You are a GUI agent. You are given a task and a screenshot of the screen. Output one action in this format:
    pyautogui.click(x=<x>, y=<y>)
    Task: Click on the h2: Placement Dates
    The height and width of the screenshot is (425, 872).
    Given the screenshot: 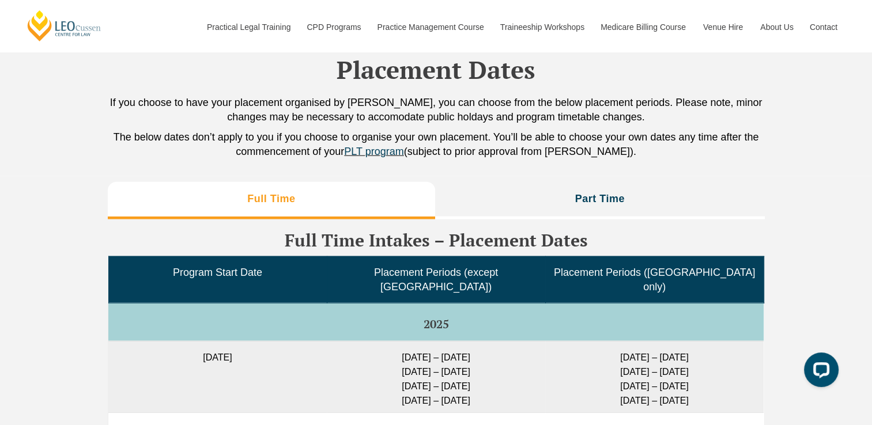 What is the action you would take?
    pyautogui.click(x=436, y=70)
    